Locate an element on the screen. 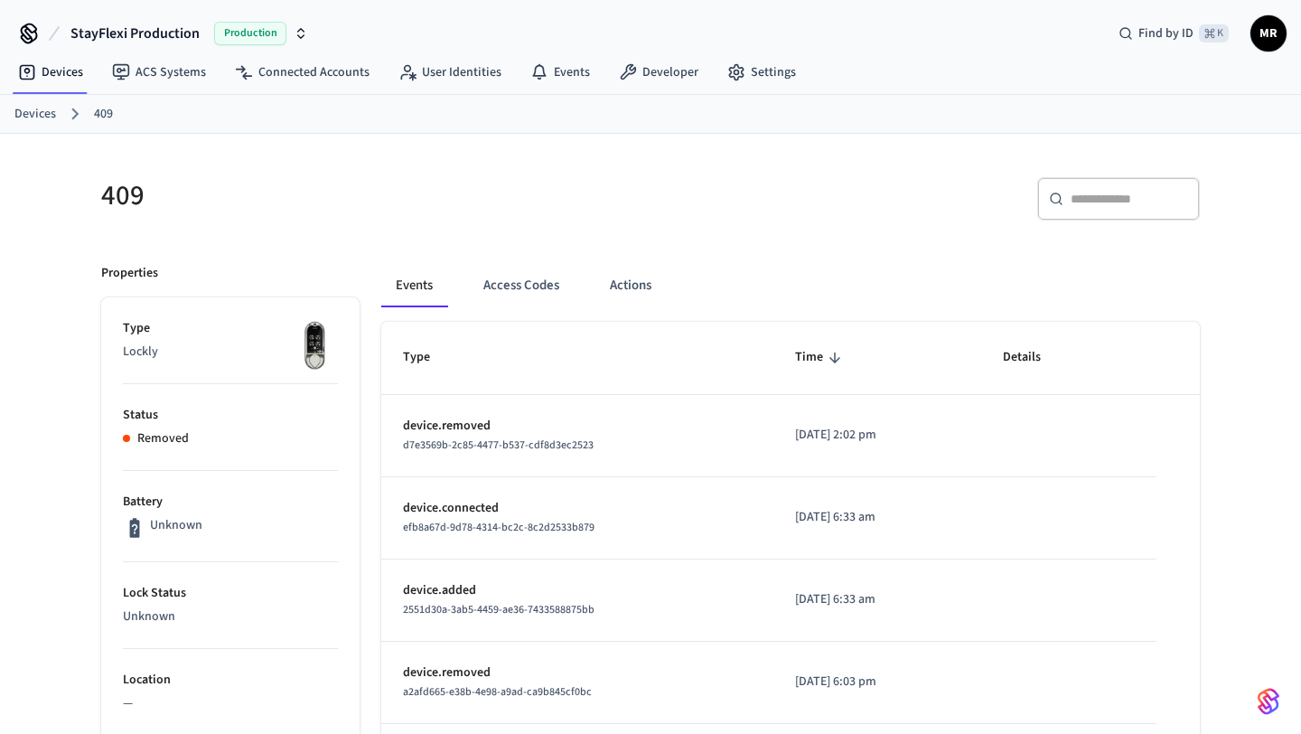 This screenshot has height=734, width=1301. span: d7e3569b-2c85-4477-b537-cdf8d3ec2523 is located at coordinates (498, 445).